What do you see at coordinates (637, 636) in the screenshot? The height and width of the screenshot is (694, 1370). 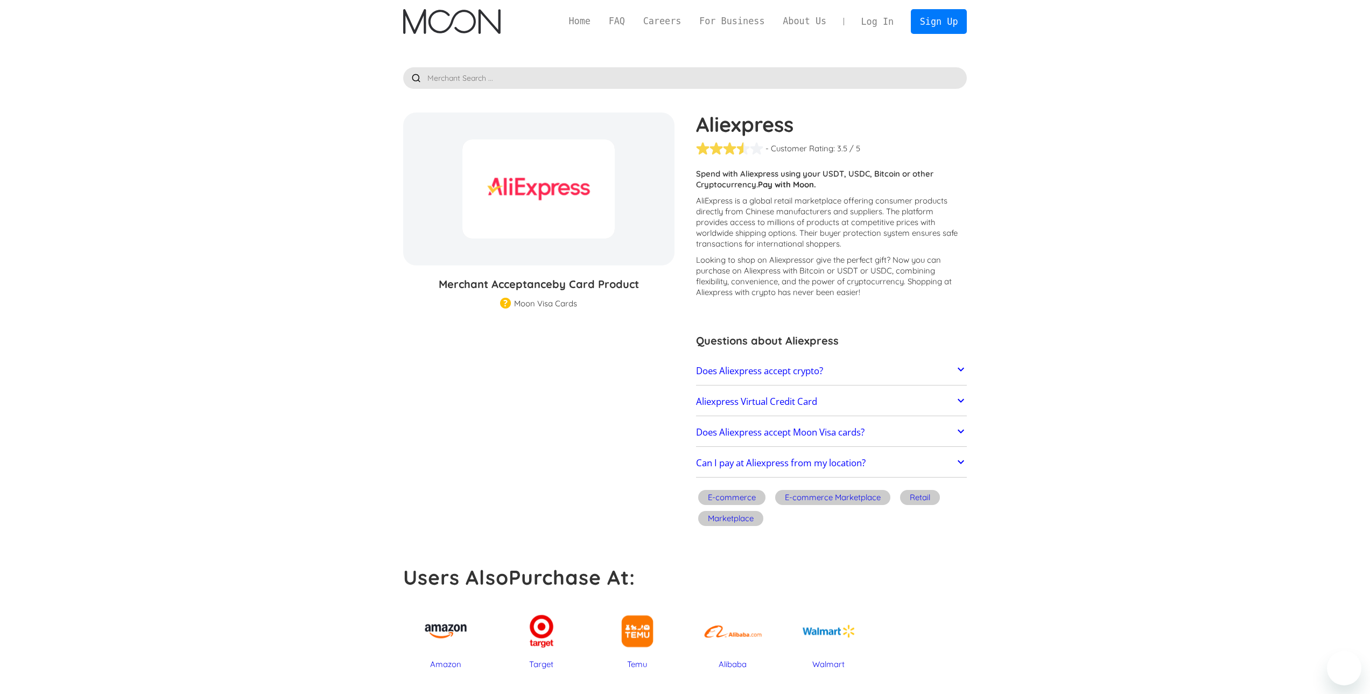 I see `a: Temu` at bounding box center [637, 636].